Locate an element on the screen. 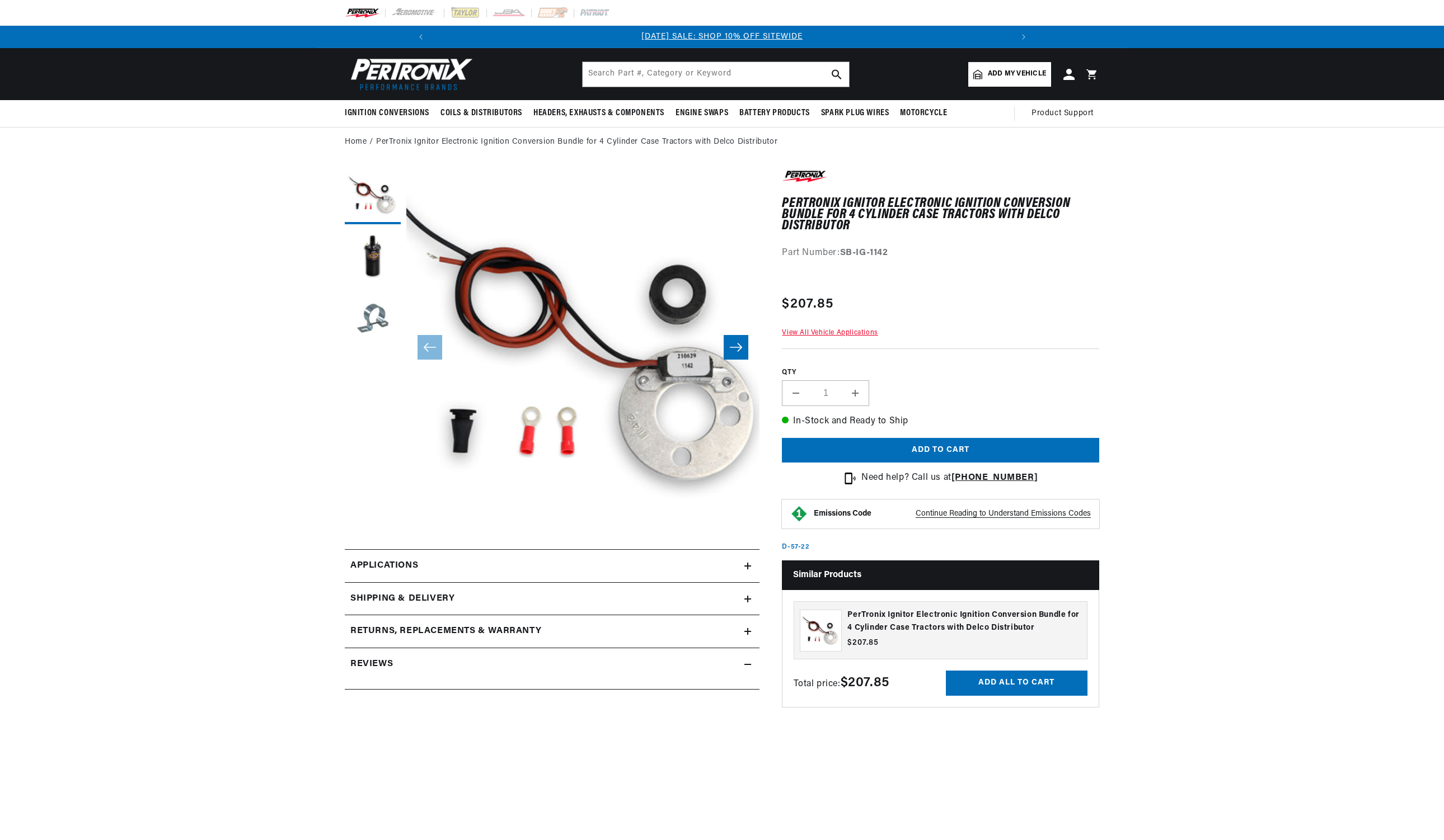 This screenshot has width=1444, height=840. label: QTY is located at coordinates (940, 373).